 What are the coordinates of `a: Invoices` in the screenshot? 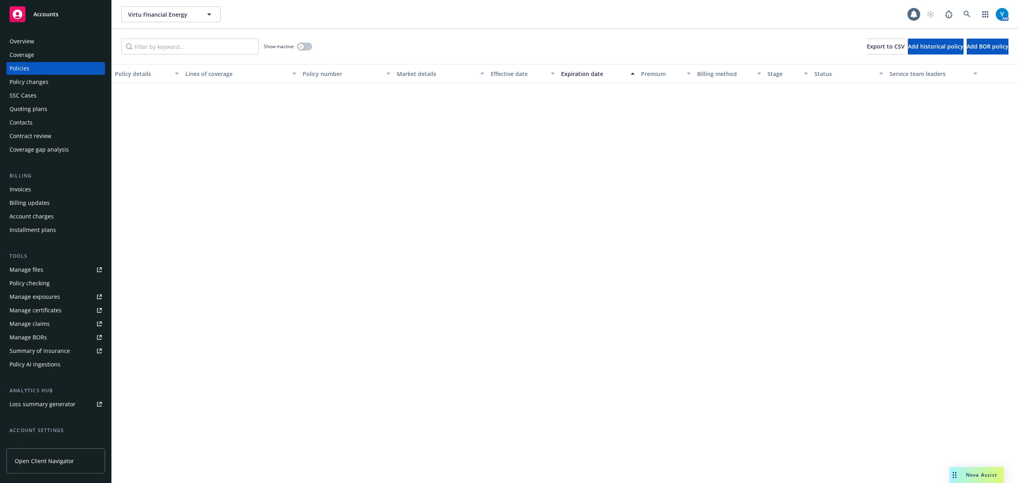 It's located at (56, 189).